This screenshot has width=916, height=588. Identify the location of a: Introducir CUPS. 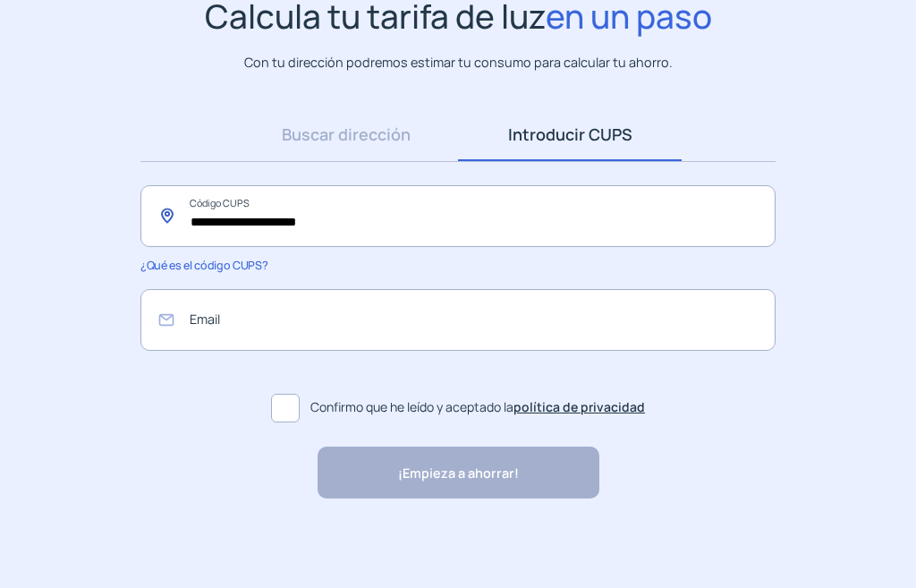
(570, 134).